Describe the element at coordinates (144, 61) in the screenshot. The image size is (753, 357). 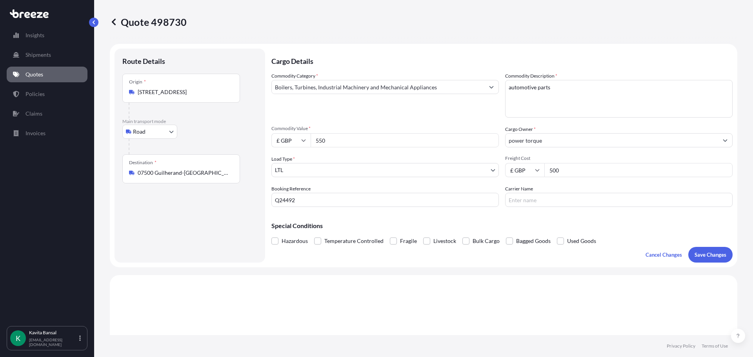
I see `p: Route Details` at that location.